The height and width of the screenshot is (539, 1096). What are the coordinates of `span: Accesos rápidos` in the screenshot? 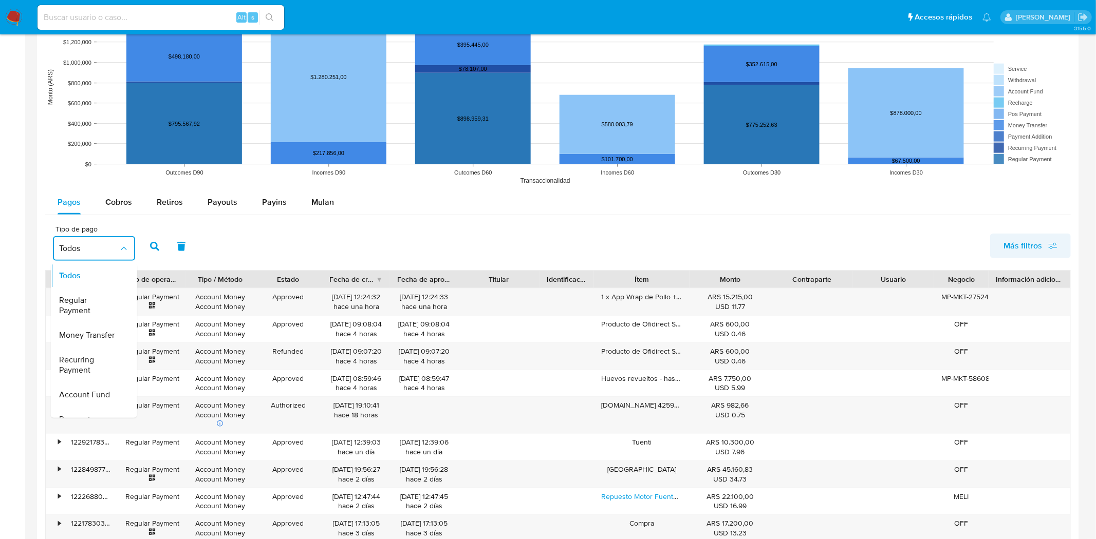 It's located at (943, 17).